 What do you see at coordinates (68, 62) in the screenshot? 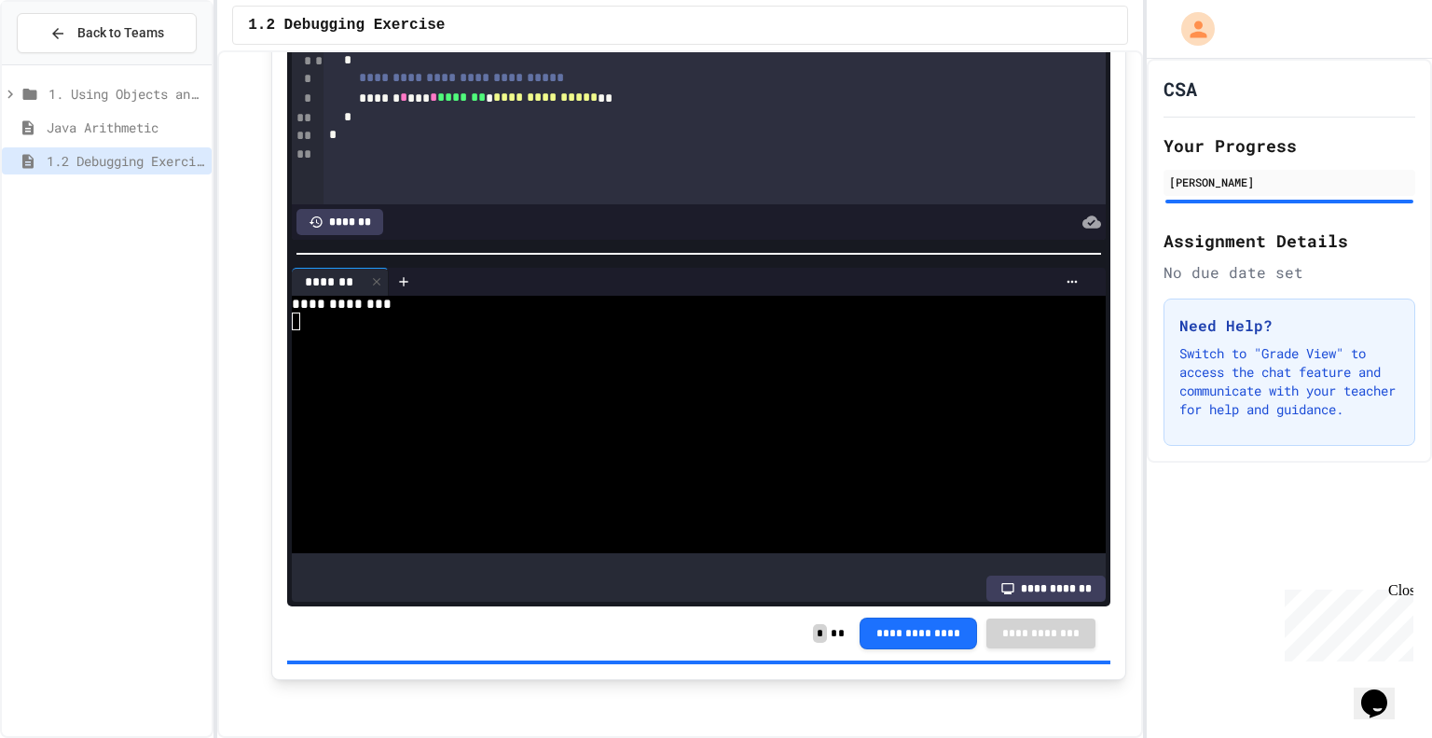
I see `div: Chat with us now!Close` at bounding box center [68, 62].